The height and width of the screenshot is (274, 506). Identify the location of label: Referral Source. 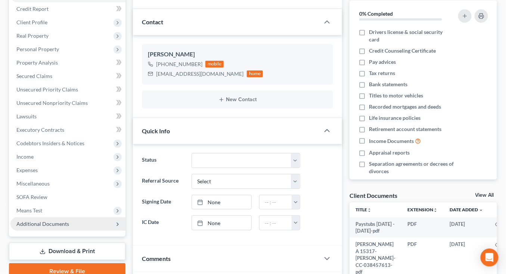
(163, 182).